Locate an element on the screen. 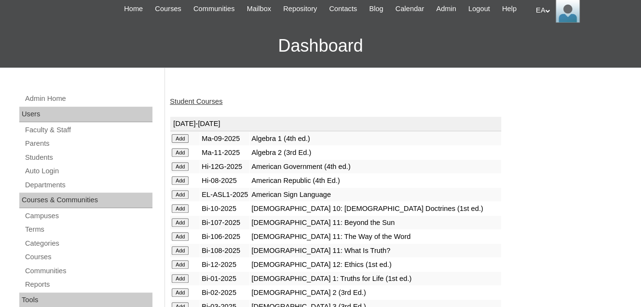 Image resolution: width=641 pixels, height=307 pixels. td: Bi-108-2025 is located at coordinates (225, 250).